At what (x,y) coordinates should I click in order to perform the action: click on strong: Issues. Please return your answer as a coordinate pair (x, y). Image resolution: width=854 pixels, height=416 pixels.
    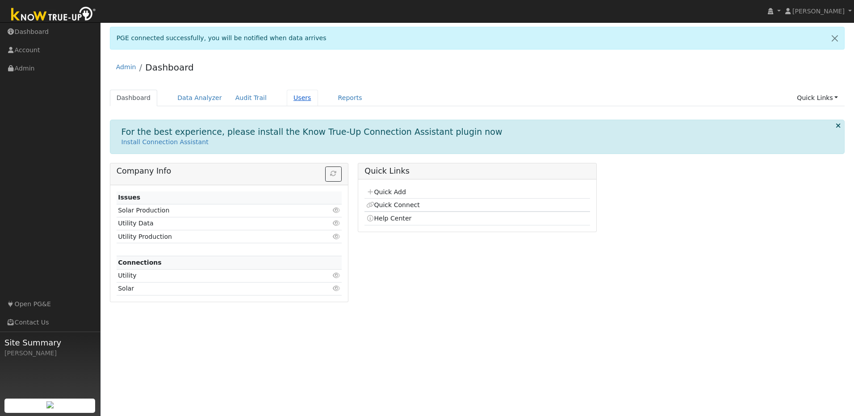
    Looking at the image, I should click on (129, 197).